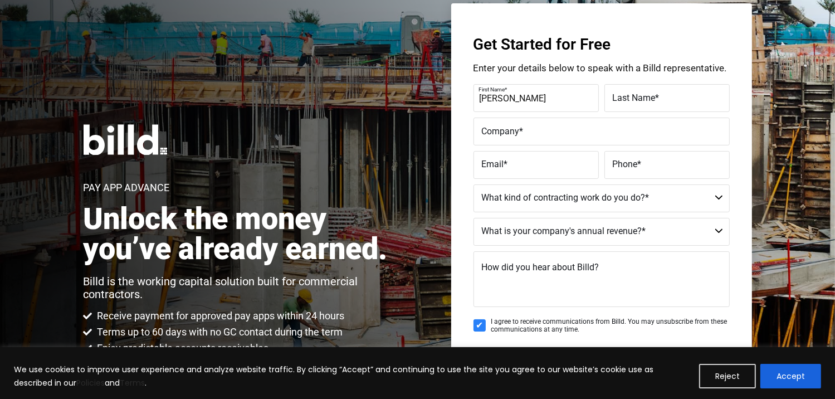 The image size is (835, 399). I want to click on h2: Unlock the money you’ve already earned., so click(241, 234).